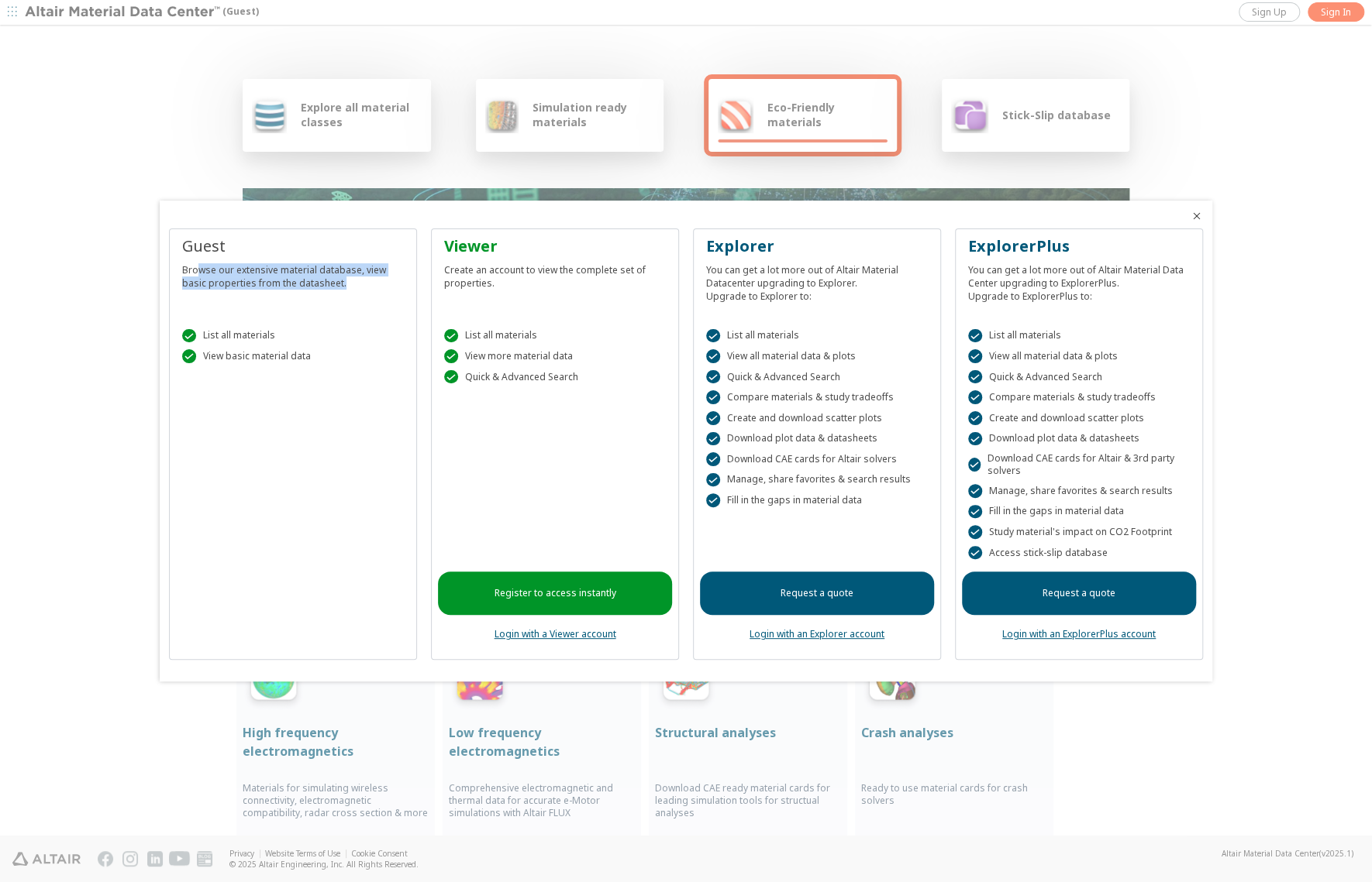  Describe the element at coordinates (1078, 279) in the screenshot. I see `div: You can get a lot more out of Altair Material Data Center upgrading to ExplorerPlus. Upgrade to E...` at that location.